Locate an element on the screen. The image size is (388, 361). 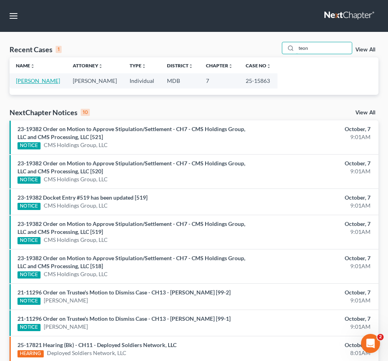
a: Attorneyunfold_more is located at coordinates (88, 65).